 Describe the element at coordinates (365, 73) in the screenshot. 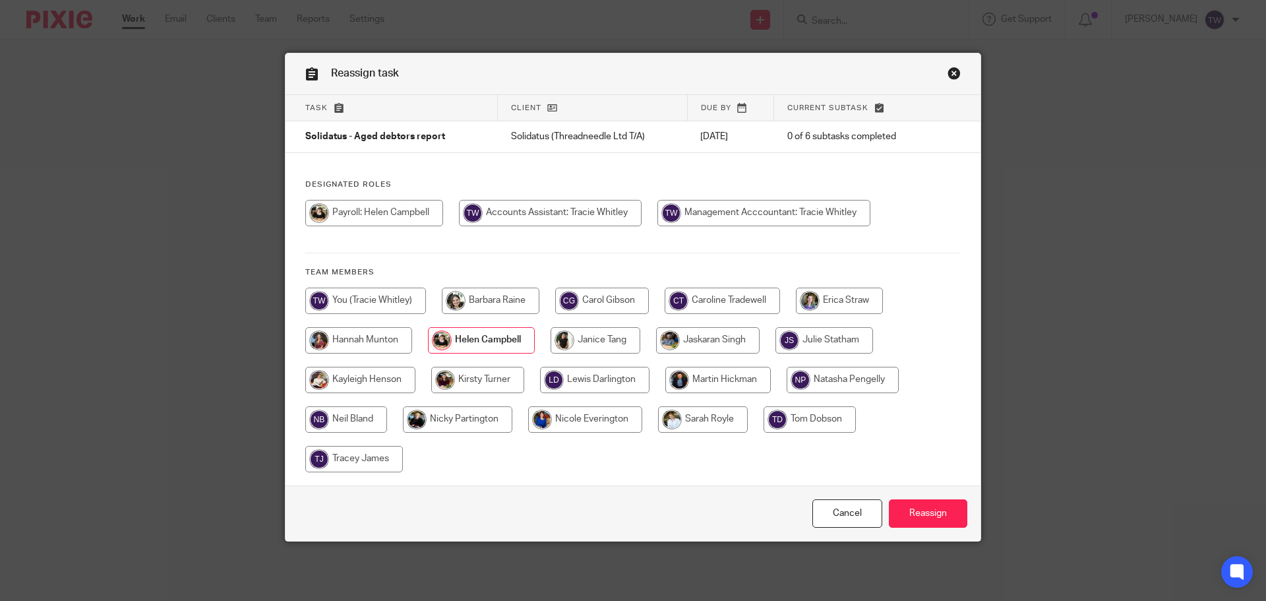

I see `span: Reassign task` at that location.